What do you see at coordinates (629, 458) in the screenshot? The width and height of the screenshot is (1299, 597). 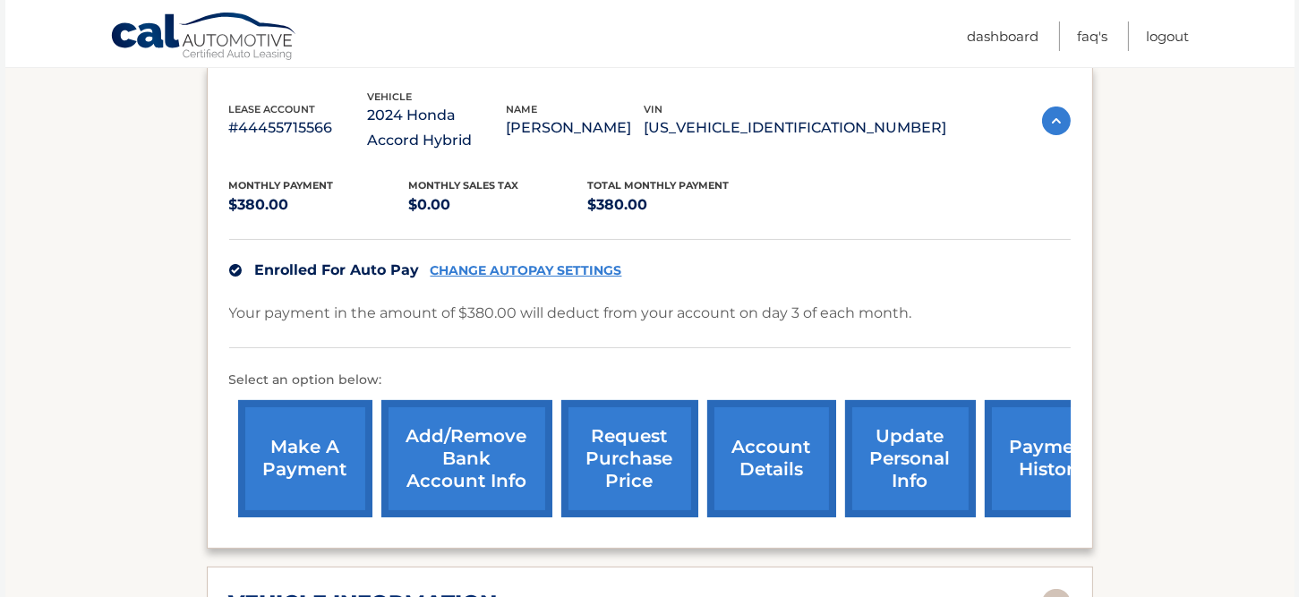 I see `a: request purchase price` at bounding box center [629, 458].